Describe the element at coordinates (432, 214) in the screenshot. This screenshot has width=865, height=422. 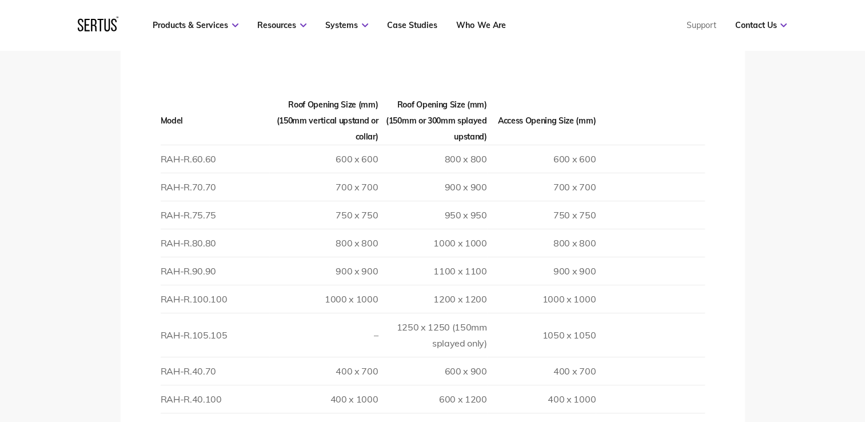
I see `td: 950 x 950` at that location.